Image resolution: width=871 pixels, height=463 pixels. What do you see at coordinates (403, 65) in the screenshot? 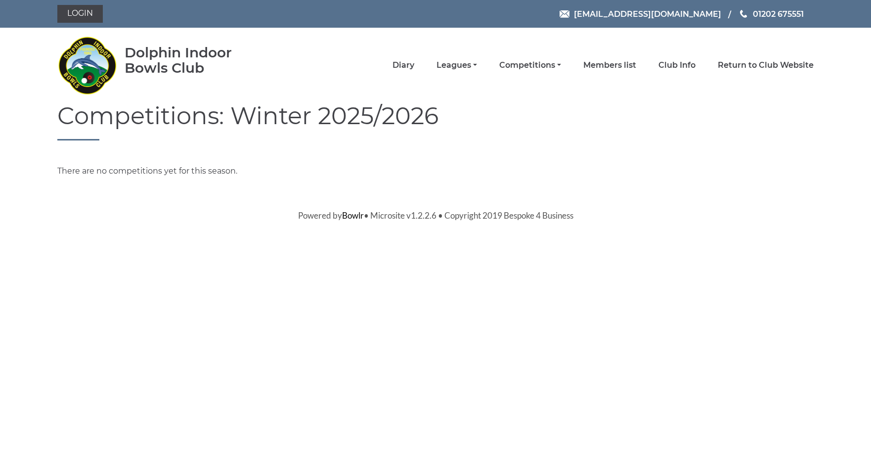
I see `a: Diary` at bounding box center [403, 65].